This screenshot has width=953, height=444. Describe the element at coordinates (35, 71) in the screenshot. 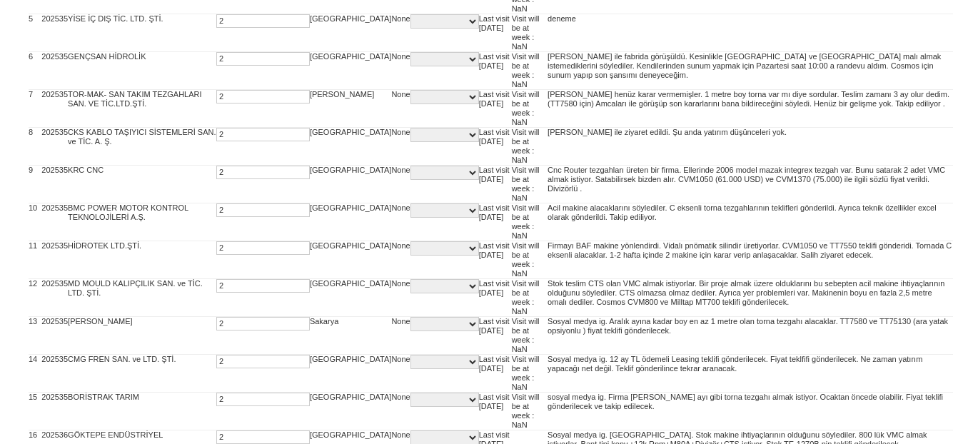

I see `td: 6` at that location.